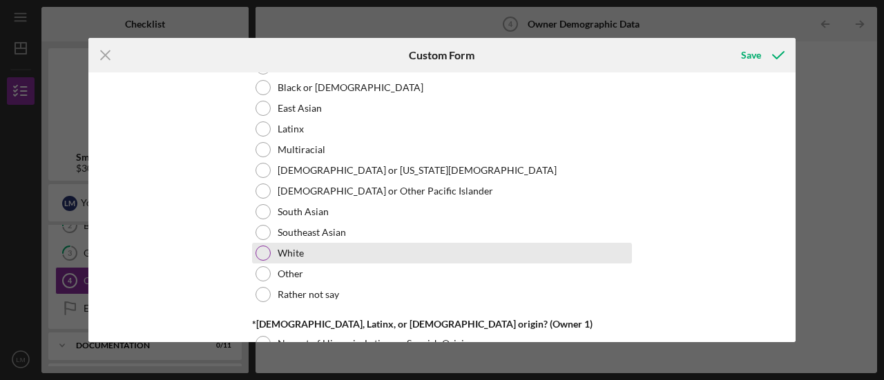  I want to click on label: Multiracial, so click(301, 150).